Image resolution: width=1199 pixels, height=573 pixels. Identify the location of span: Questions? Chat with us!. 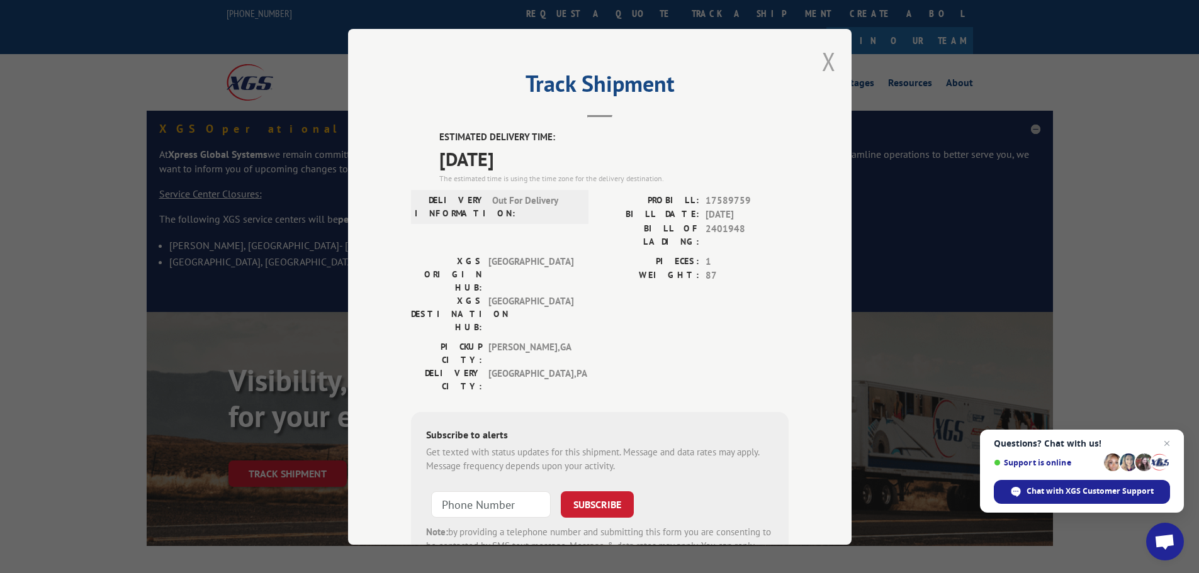
(1082, 444).